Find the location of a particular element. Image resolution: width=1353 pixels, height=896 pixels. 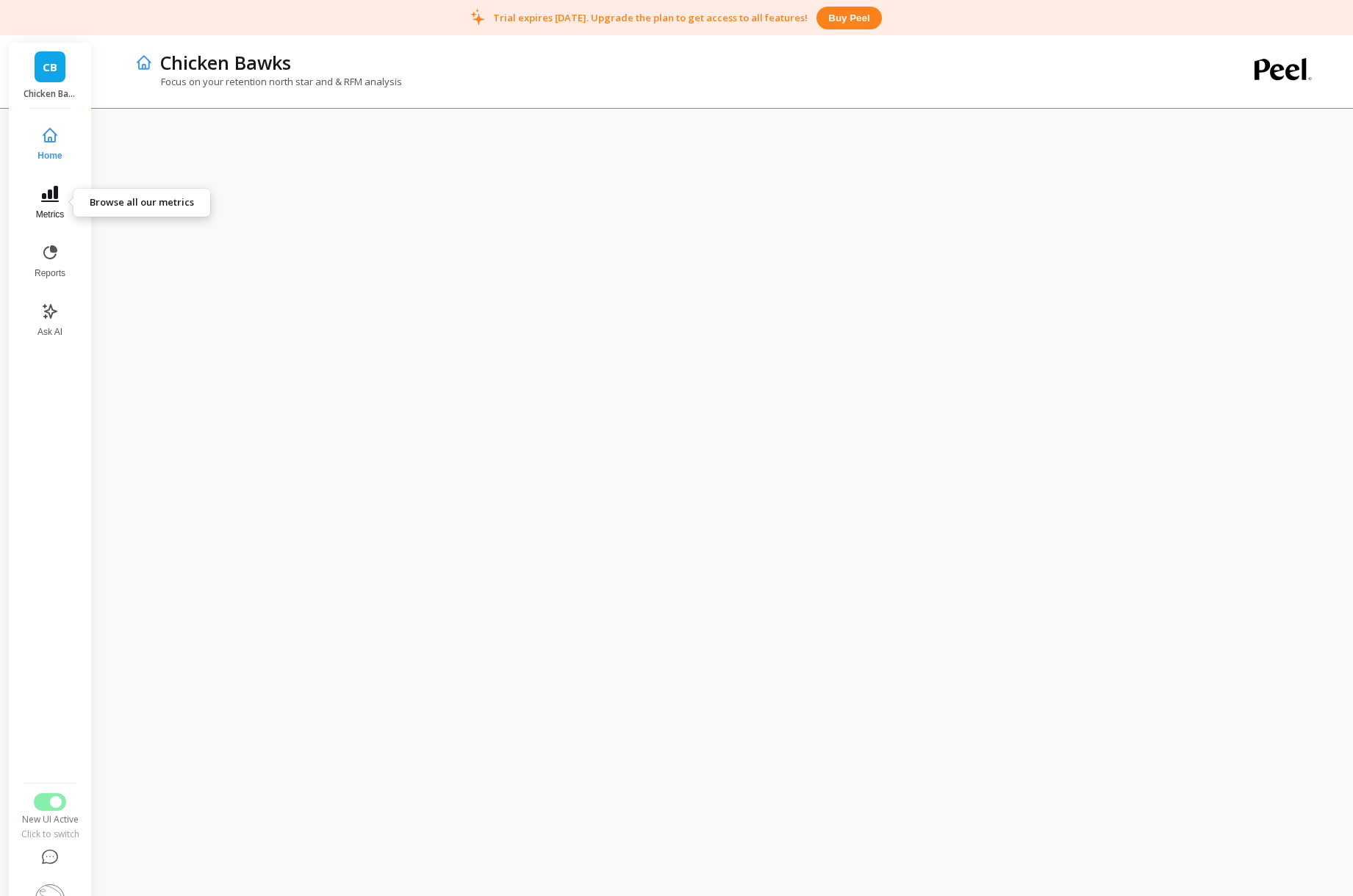

span: CB is located at coordinates (50, 67).